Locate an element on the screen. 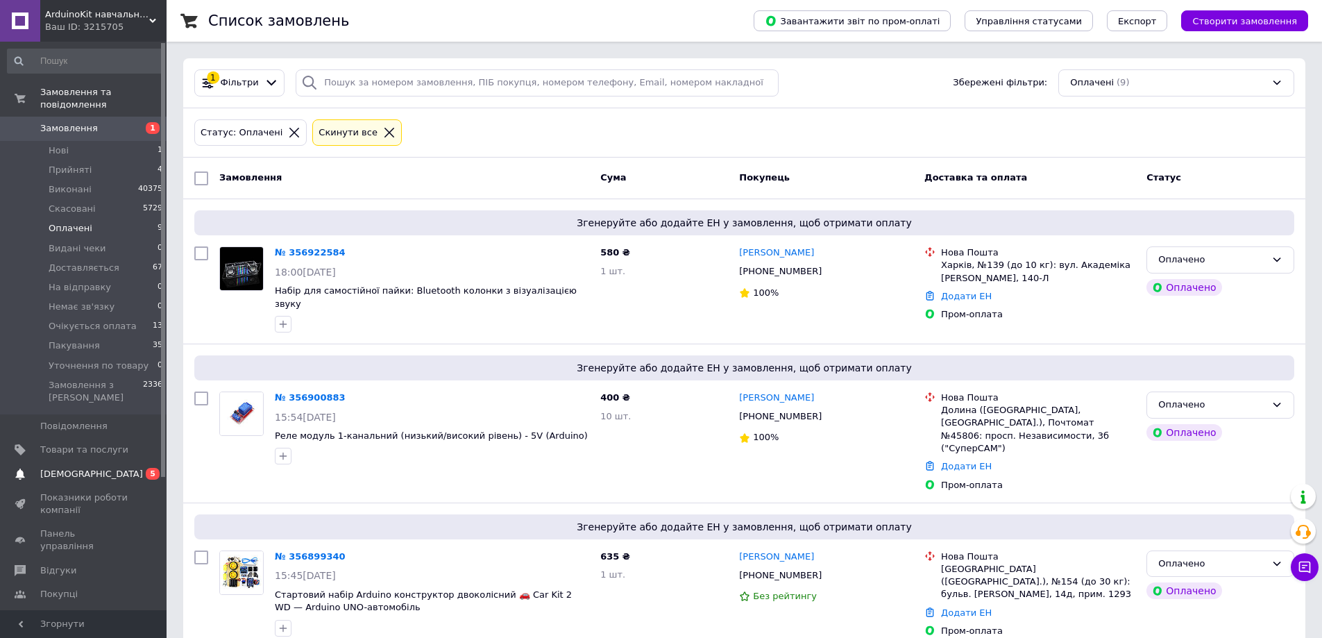 This screenshot has width=1322, height=638. input: Пошук за номером замовлення, ПІБ покупця, номером телефону, Email, номером накладної is located at coordinates (537, 83).